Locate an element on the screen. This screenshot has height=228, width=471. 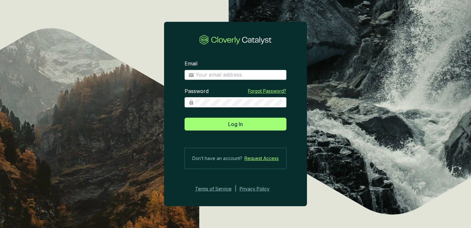
a: Privacy Policy is located at coordinates (259, 189).